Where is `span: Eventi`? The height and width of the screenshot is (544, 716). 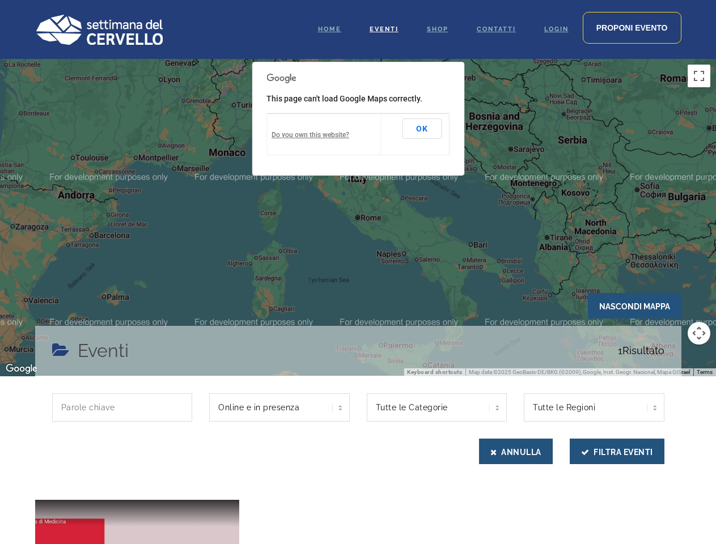
span: Eventi is located at coordinates (384, 29).